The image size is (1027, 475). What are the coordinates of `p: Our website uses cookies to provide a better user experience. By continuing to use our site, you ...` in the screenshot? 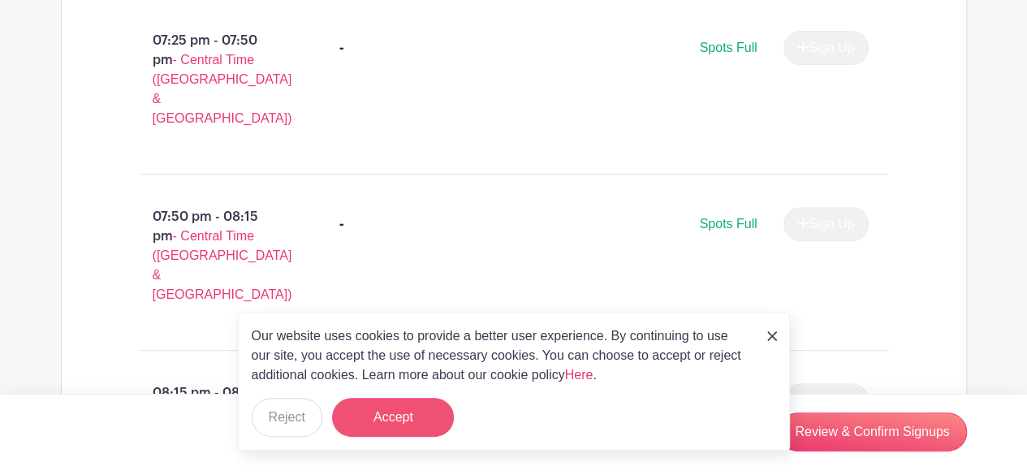 It's located at (501, 356).